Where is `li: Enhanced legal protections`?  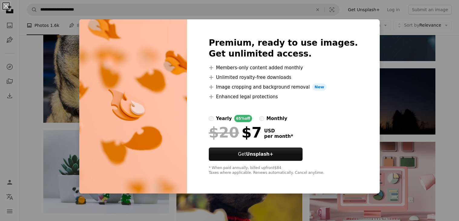
li: Enhanced legal protections is located at coordinates (283, 97).